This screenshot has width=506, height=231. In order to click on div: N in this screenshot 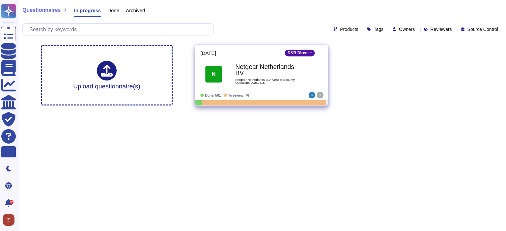, I will do `click(213, 74)`.